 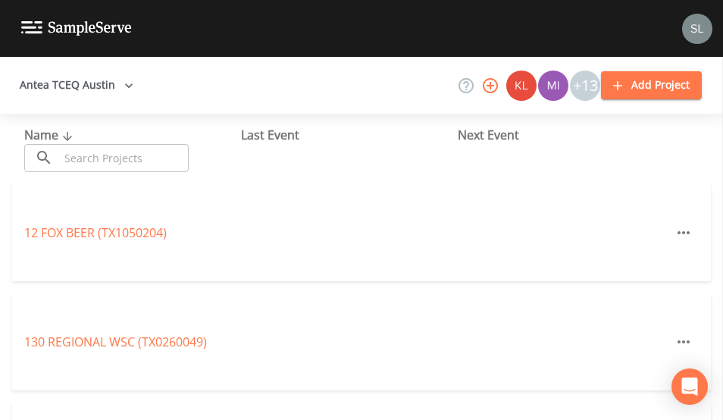 What do you see at coordinates (115, 342) in the screenshot?
I see `a: 130 REGIONAL WSC (TX0260049)` at bounding box center [115, 342].